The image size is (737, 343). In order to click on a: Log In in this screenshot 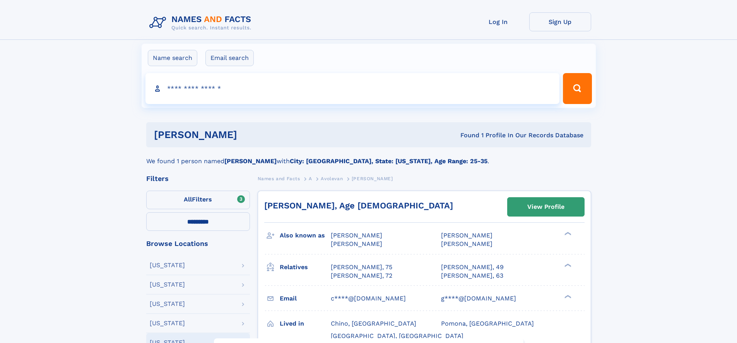, I will do `click(499, 22)`.